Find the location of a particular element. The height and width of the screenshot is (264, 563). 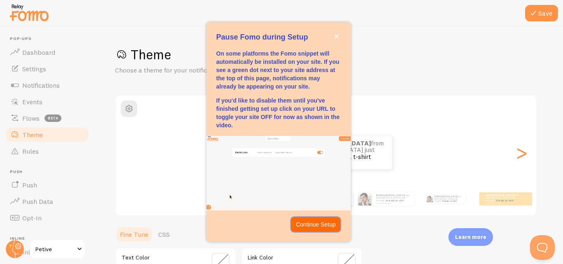

p: If you'd like to disable them until you've finished getting set up click on your URL to toggle yo... is located at coordinates (279, 113).